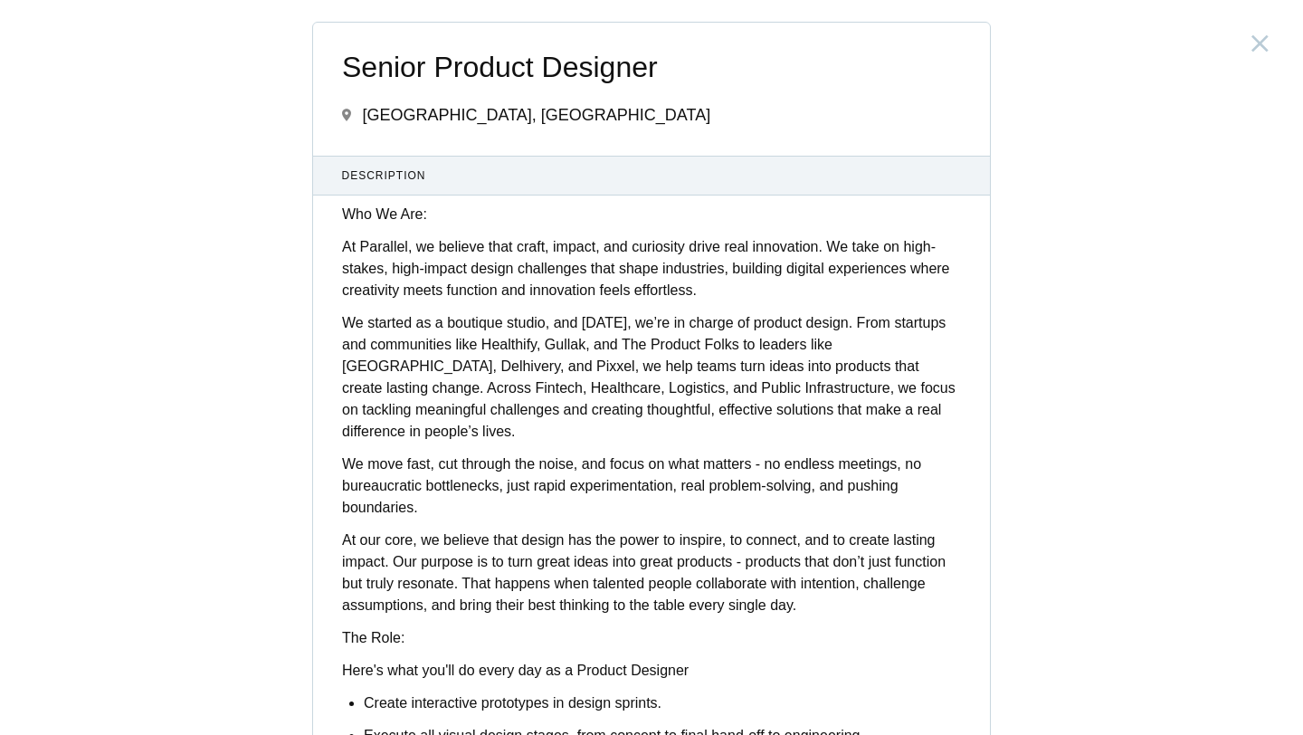 The width and height of the screenshot is (1303, 735). I want to click on p: Here's what you'll do every day as a Product Designer, so click(651, 670).